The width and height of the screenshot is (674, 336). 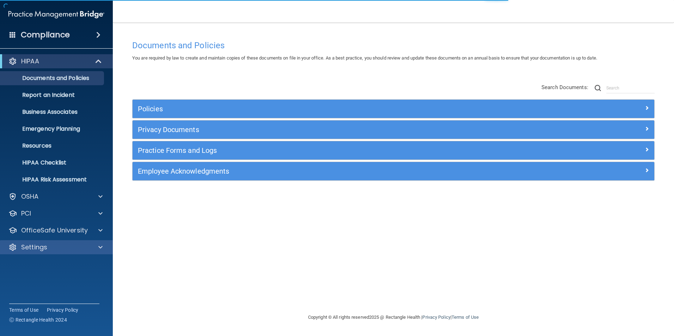 What do you see at coordinates (394, 151) in the screenshot?
I see `a: Practice Forms and Logs` at bounding box center [394, 151].